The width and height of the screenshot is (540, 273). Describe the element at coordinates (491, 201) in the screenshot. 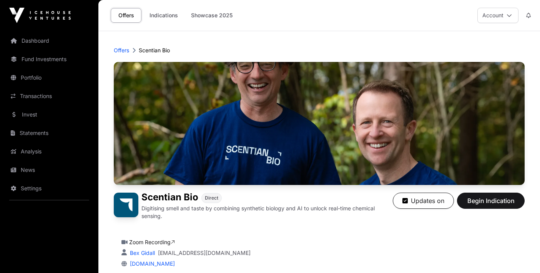

I see `span: Begin Indication` at that location.